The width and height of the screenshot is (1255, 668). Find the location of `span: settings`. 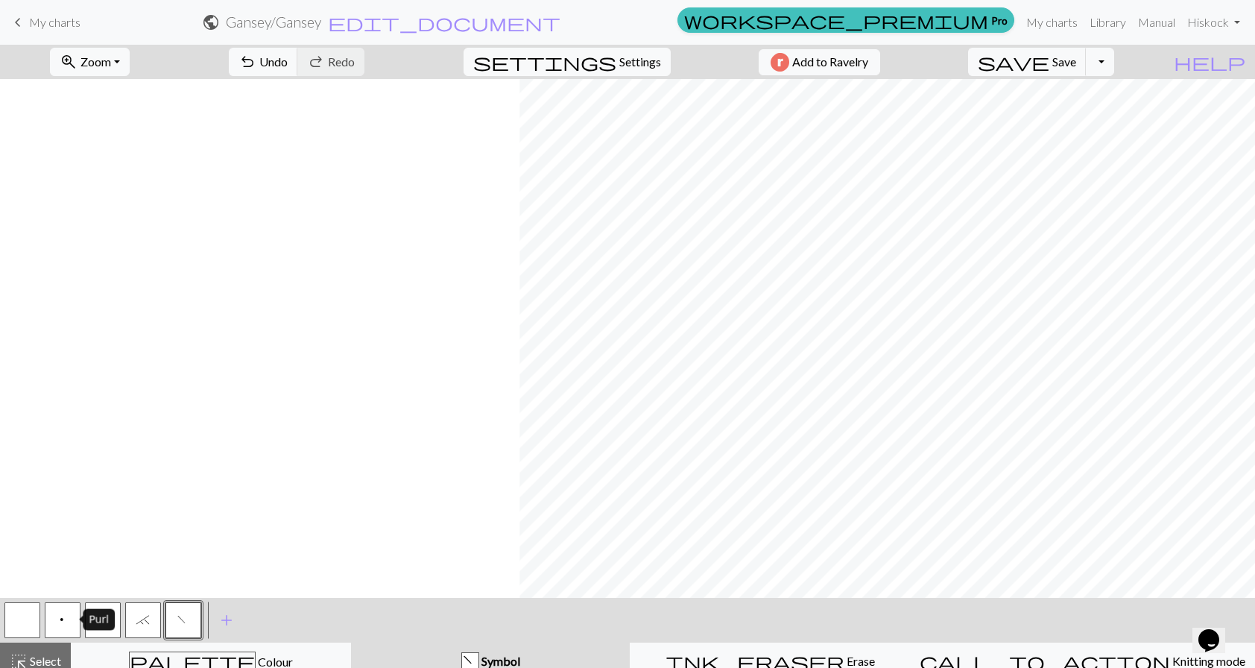

span: settings is located at coordinates (545, 62).